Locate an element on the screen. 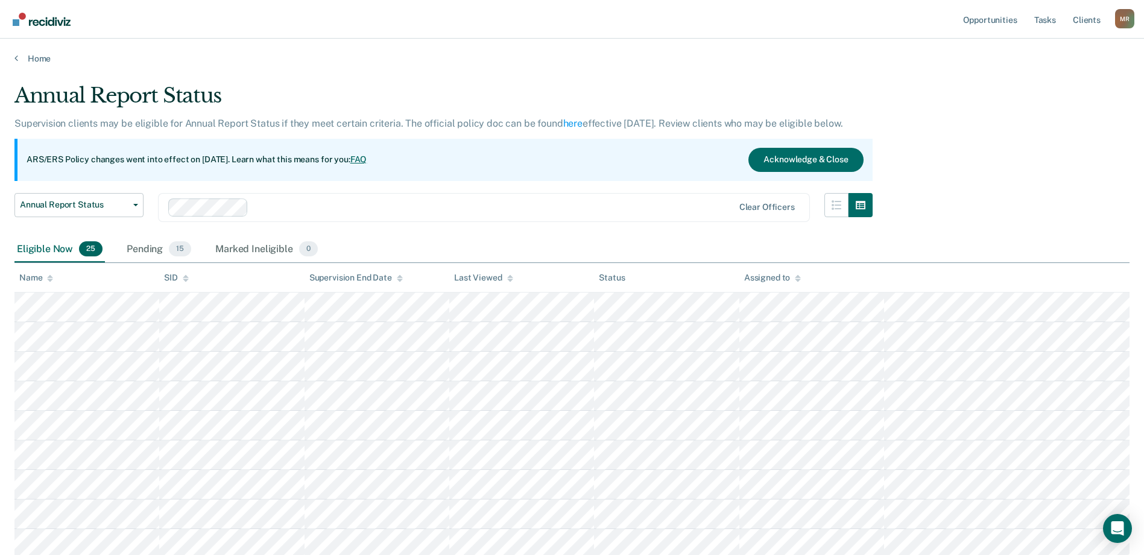 This screenshot has height=555, width=1144. button: Profile dropdown button is located at coordinates (1125, 19).